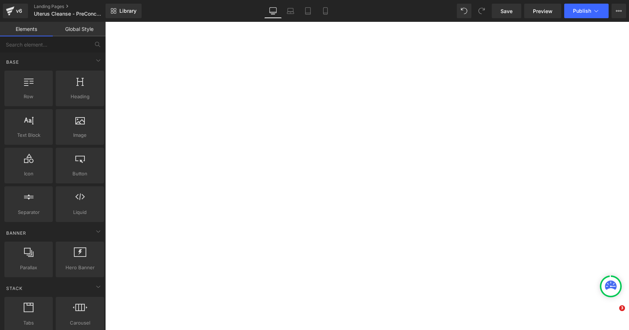  Describe the element at coordinates (15, 11) in the screenshot. I see `a: v6` at that location.